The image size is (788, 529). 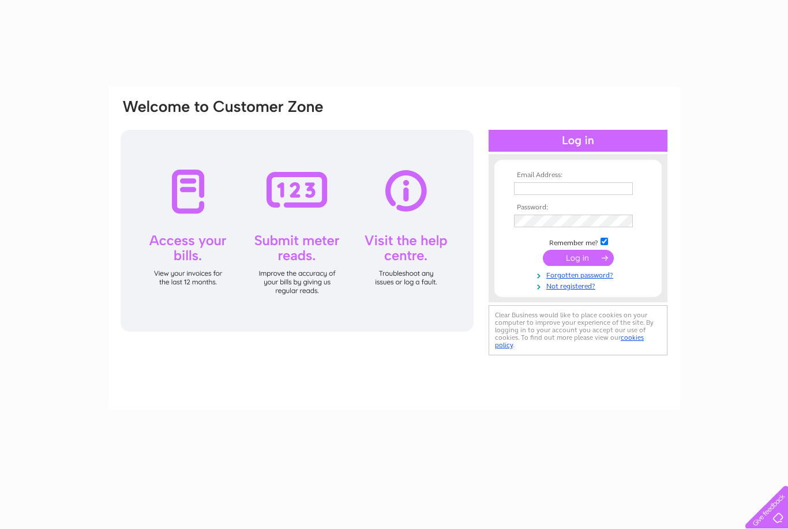 What do you see at coordinates (578, 208) in the screenshot?
I see `th: Password:` at bounding box center [578, 208].